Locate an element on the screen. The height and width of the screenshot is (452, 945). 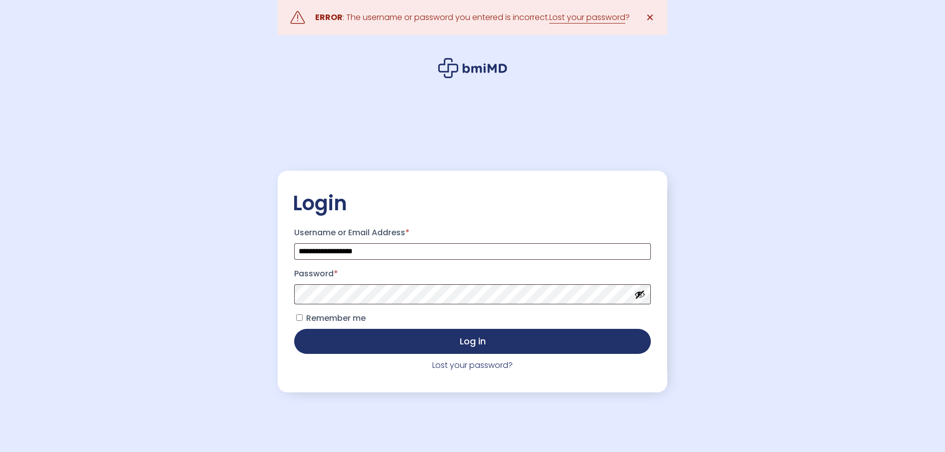
button: Log in is located at coordinates (472, 341).